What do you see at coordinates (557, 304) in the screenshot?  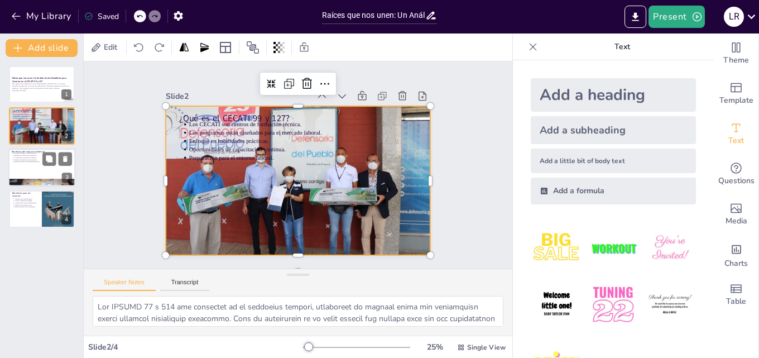 I see `img: 4.jpeg` at bounding box center [557, 304].